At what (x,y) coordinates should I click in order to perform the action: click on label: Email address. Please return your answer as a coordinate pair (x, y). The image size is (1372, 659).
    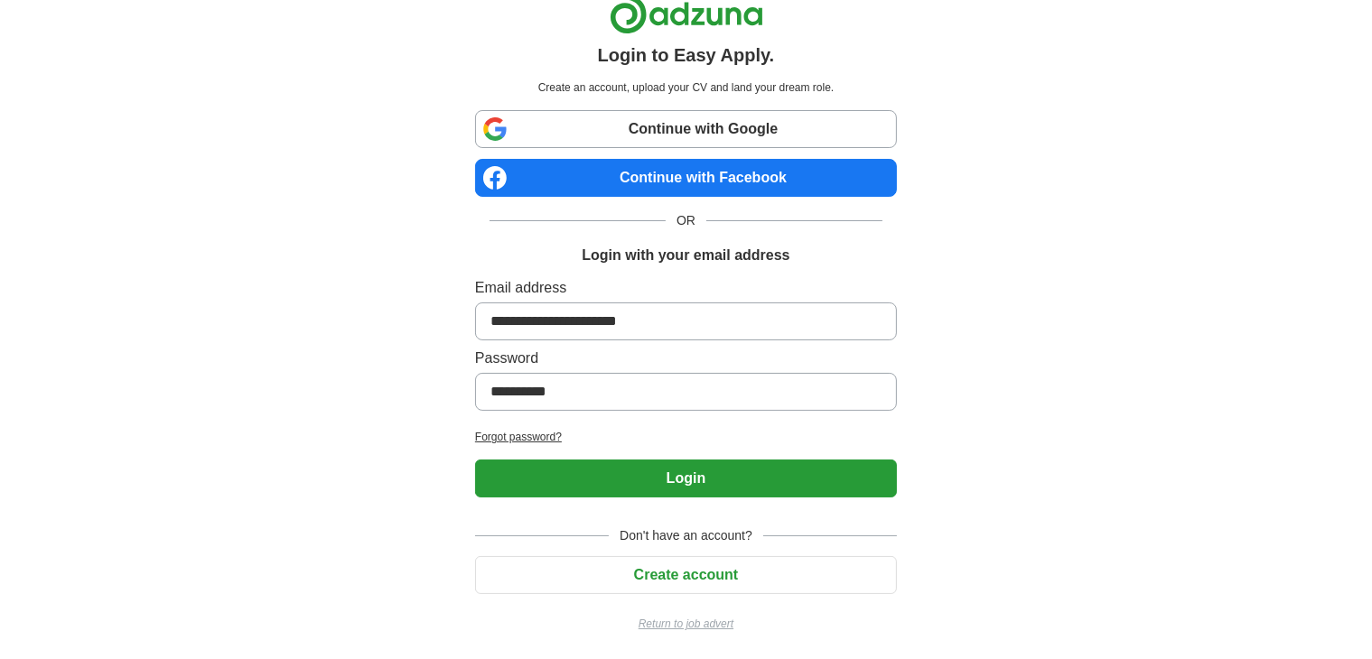
    Looking at the image, I should click on (686, 288).